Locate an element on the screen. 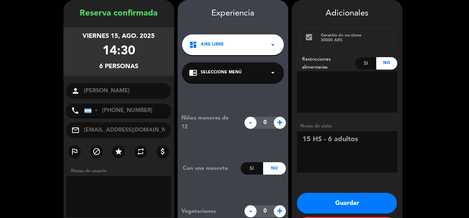 The height and width of the screenshot is (218, 469). span: AIRE LIBRE is located at coordinates (212, 45).